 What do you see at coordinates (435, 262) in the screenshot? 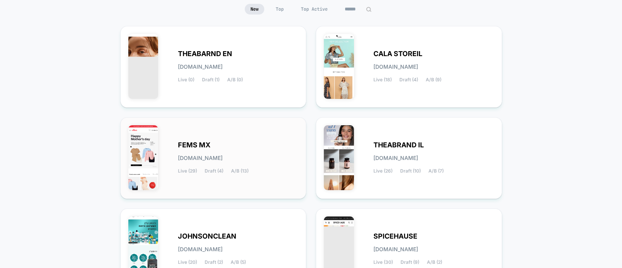
I see `span: A/B (2)` at bounding box center [435, 262].